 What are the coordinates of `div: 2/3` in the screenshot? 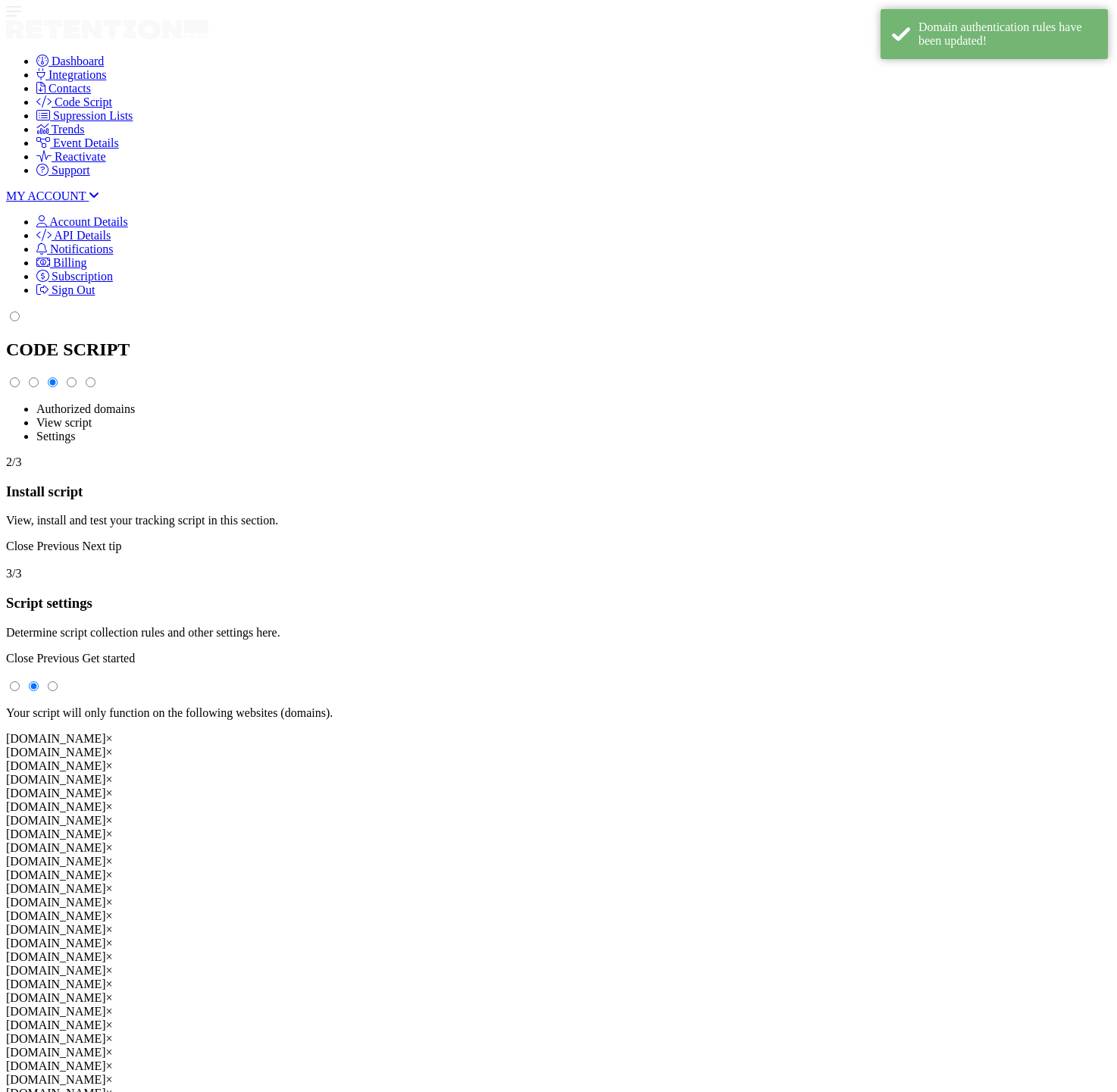 It's located at (558, 463).